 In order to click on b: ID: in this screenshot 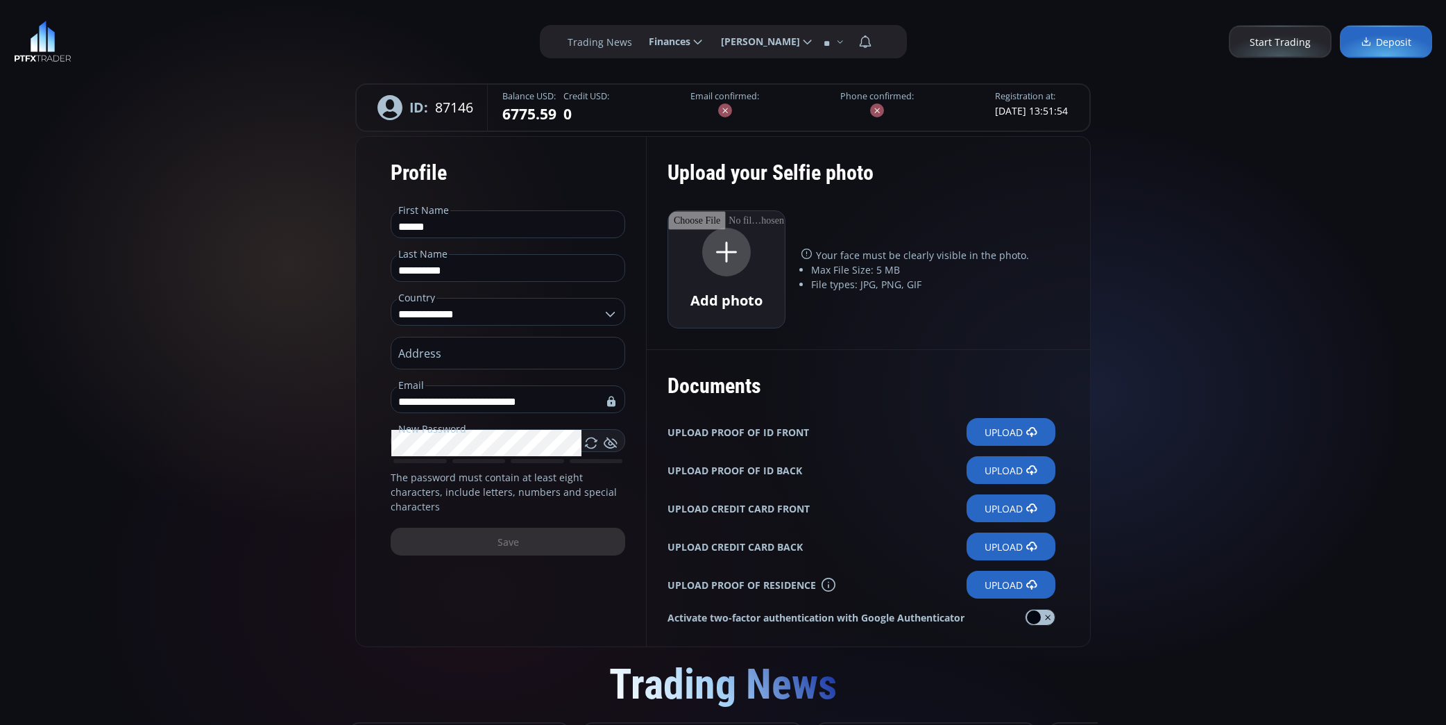, I will do `click(418, 107)`.